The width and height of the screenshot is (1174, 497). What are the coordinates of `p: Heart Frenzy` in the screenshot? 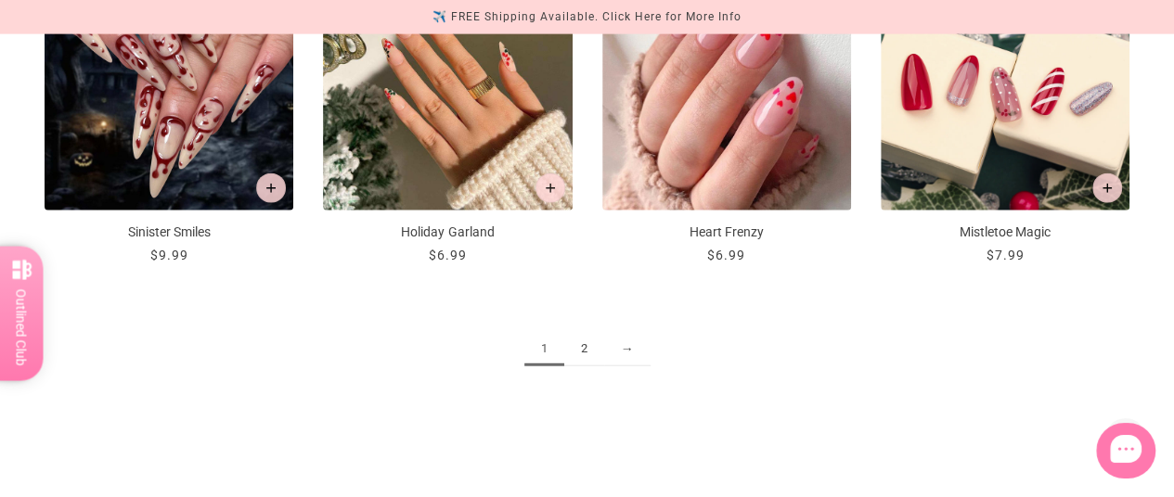 It's located at (727, 232).